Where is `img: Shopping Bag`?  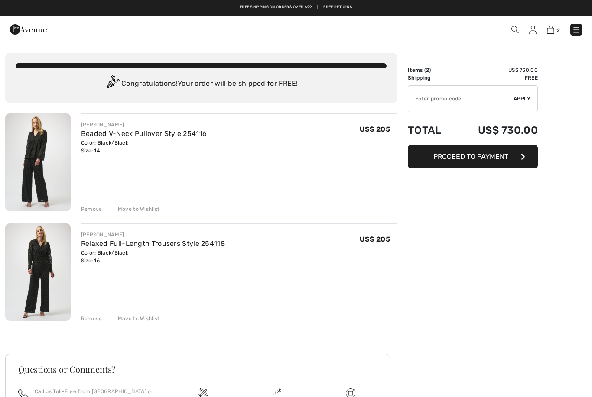 img: Shopping Bag is located at coordinates (550, 29).